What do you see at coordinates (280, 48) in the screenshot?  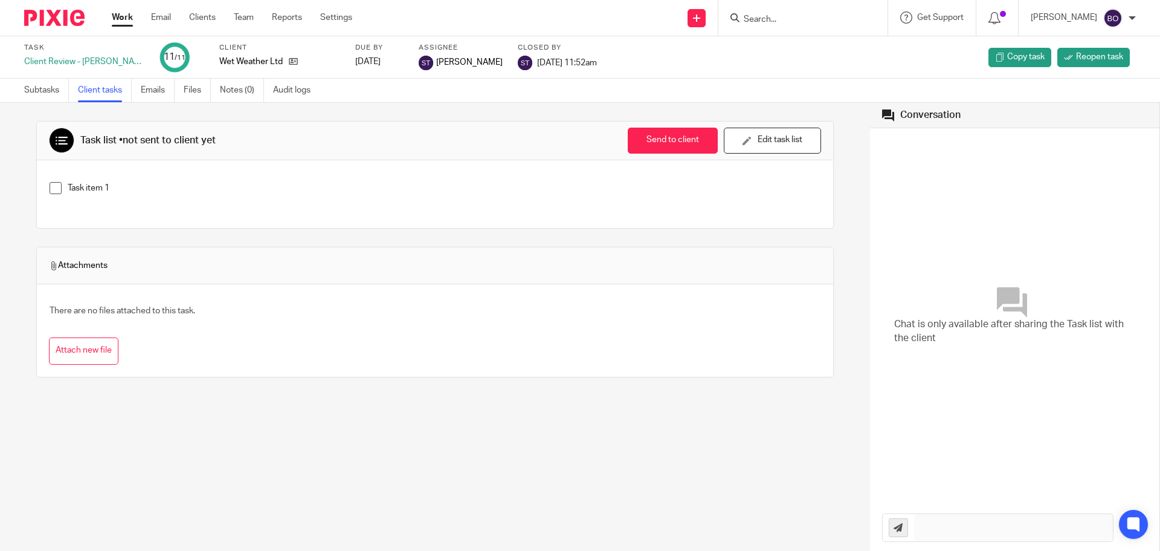 I see `label: Client` at bounding box center [280, 48].